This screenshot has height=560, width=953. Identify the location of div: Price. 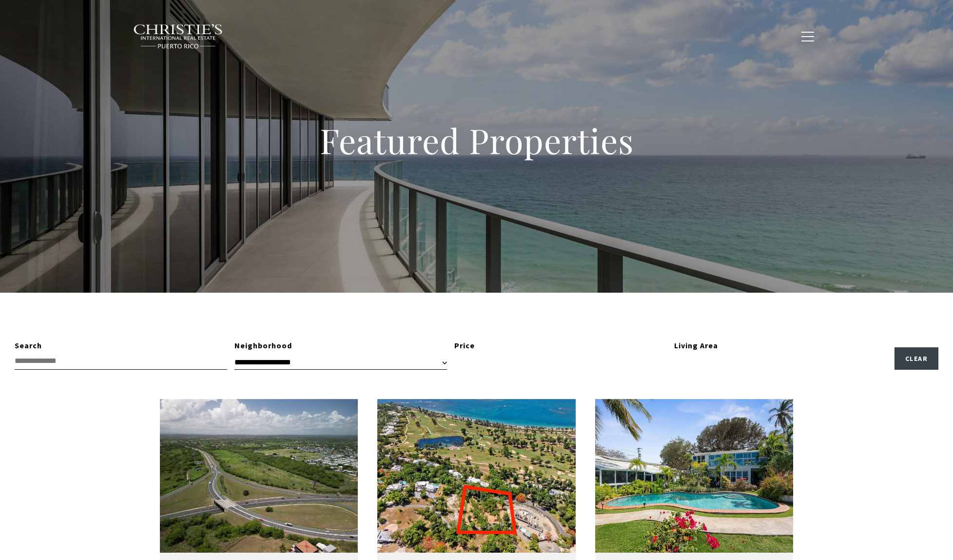
(561, 346).